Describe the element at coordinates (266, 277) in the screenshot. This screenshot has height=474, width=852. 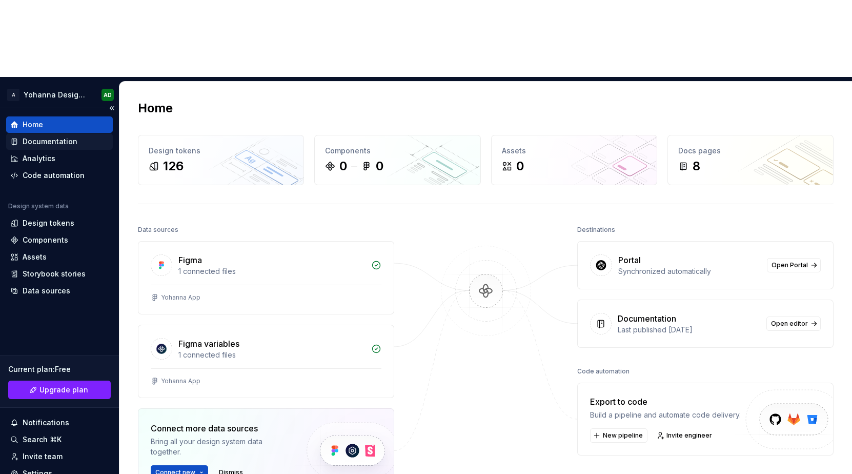
I see `a: Figma1 connected filesYohanna App` at that location.